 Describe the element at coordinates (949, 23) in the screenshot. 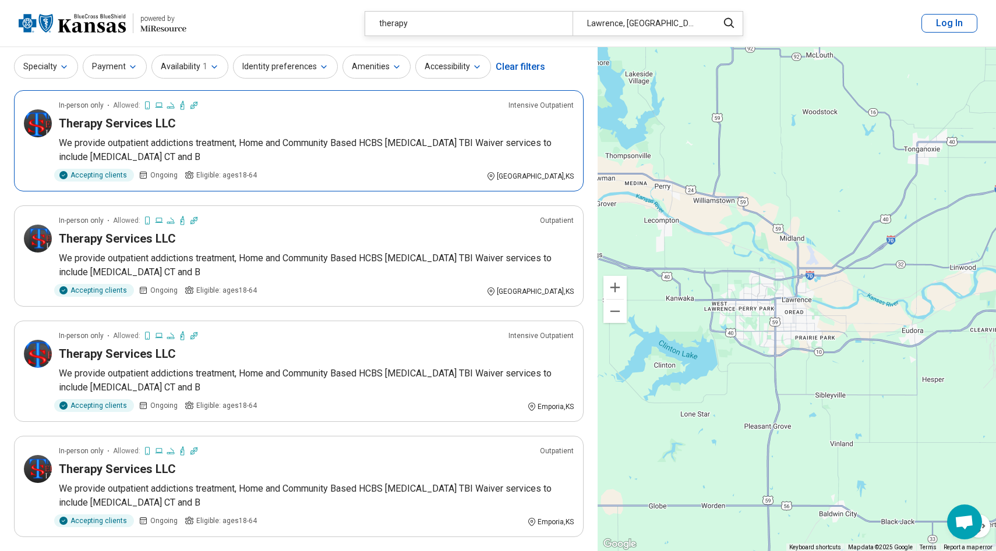

I see `button: Log In` at that location.